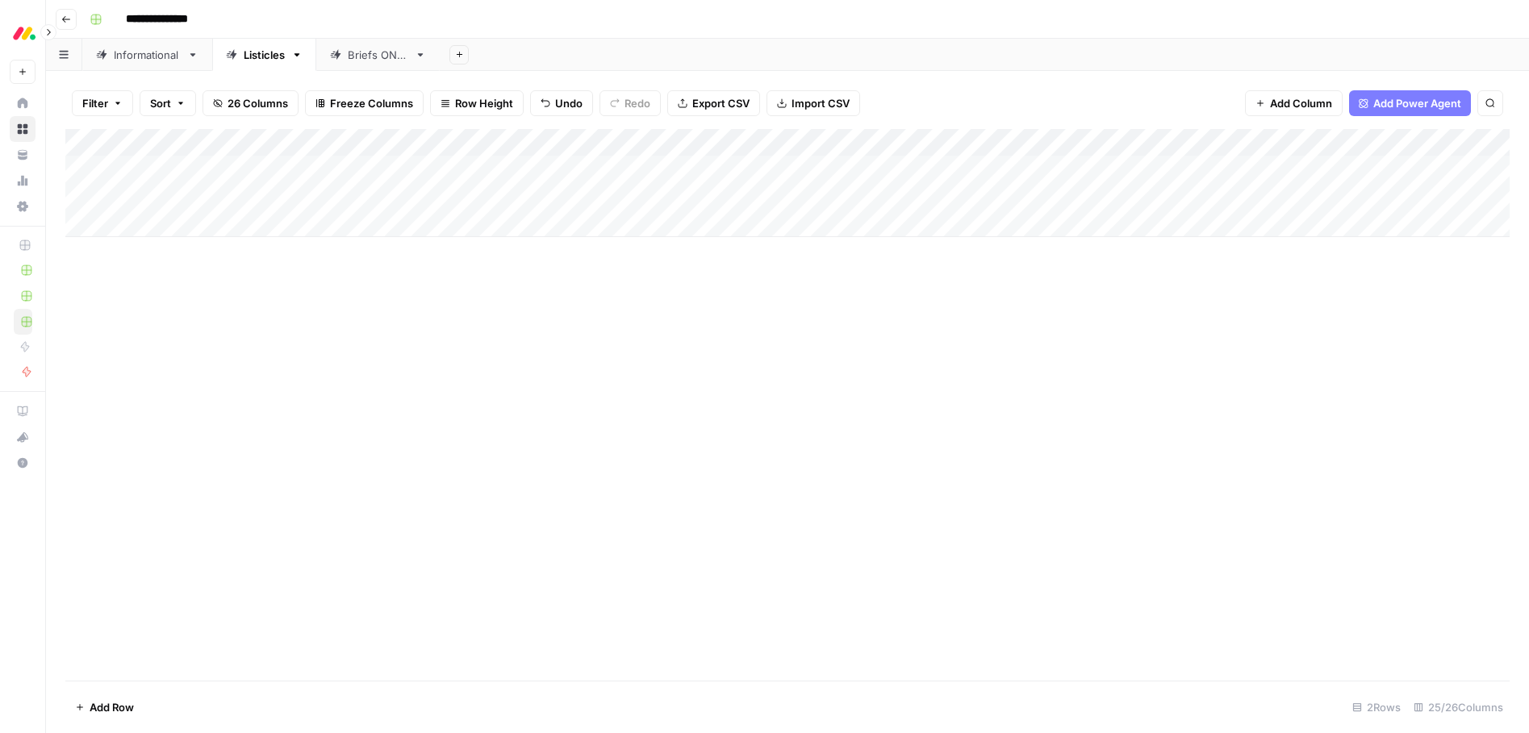  I want to click on button: Sort, so click(168, 103).